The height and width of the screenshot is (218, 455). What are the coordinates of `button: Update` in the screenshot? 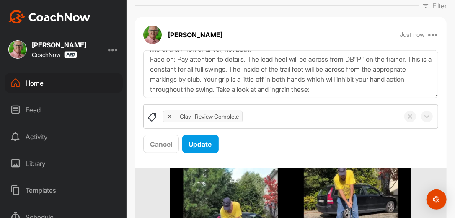 It's located at (200, 144).